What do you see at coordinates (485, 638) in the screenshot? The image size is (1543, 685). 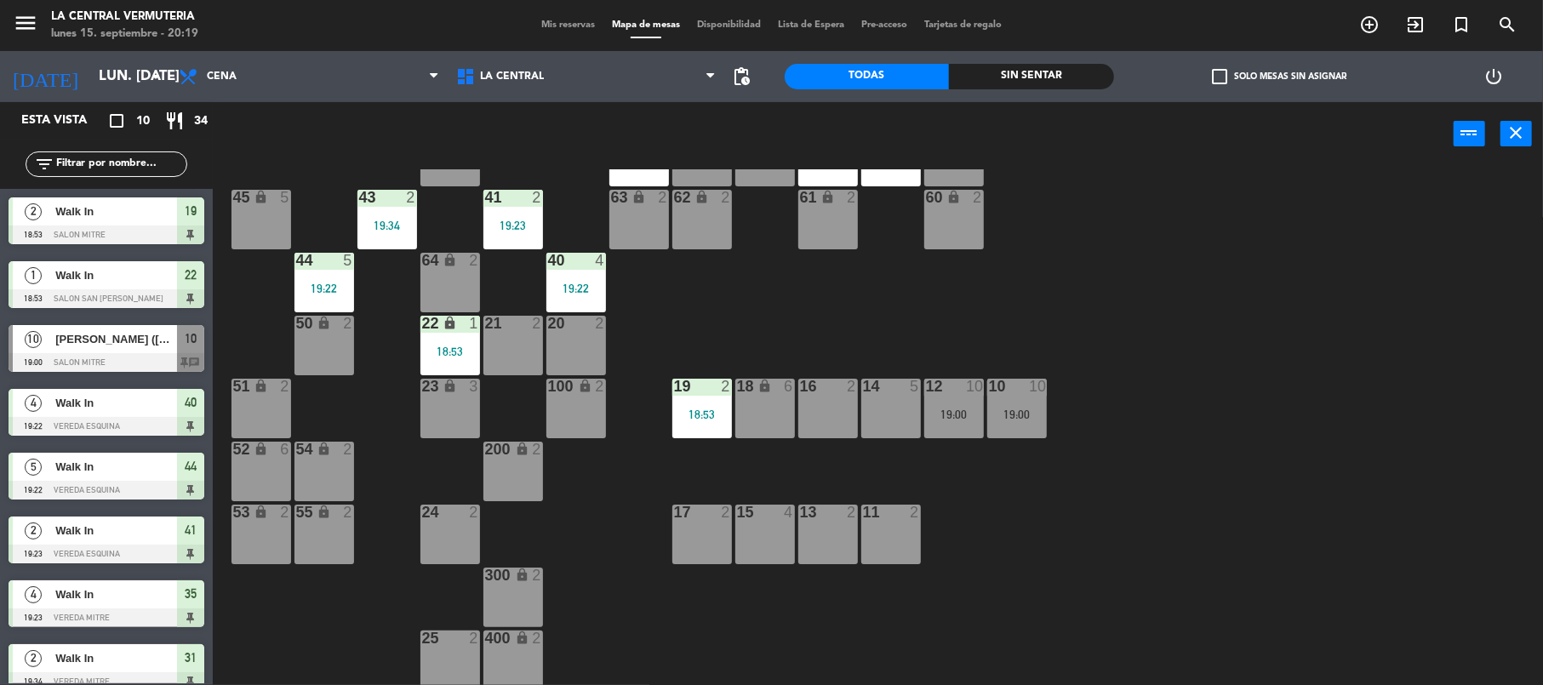 I see `div: 400` at bounding box center [485, 638].